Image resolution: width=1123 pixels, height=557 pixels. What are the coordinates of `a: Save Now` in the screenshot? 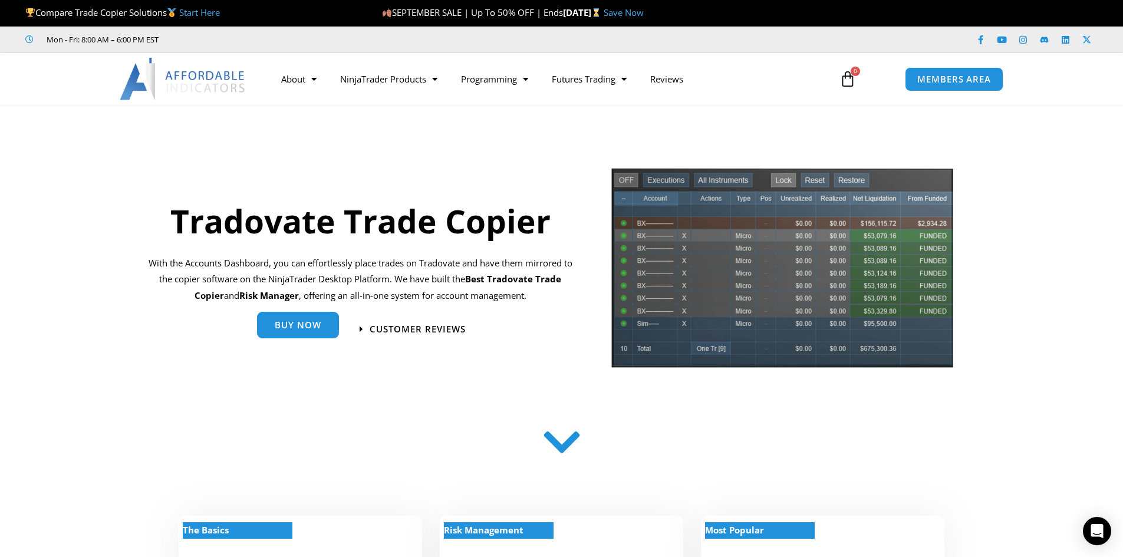 It's located at (624, 12).